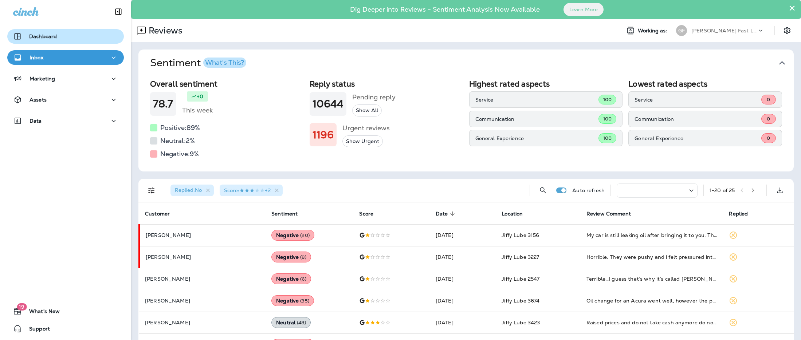 The width and height of the screenshot is (801, 340). I want to click on div: Replied:No, so click(192, 191).